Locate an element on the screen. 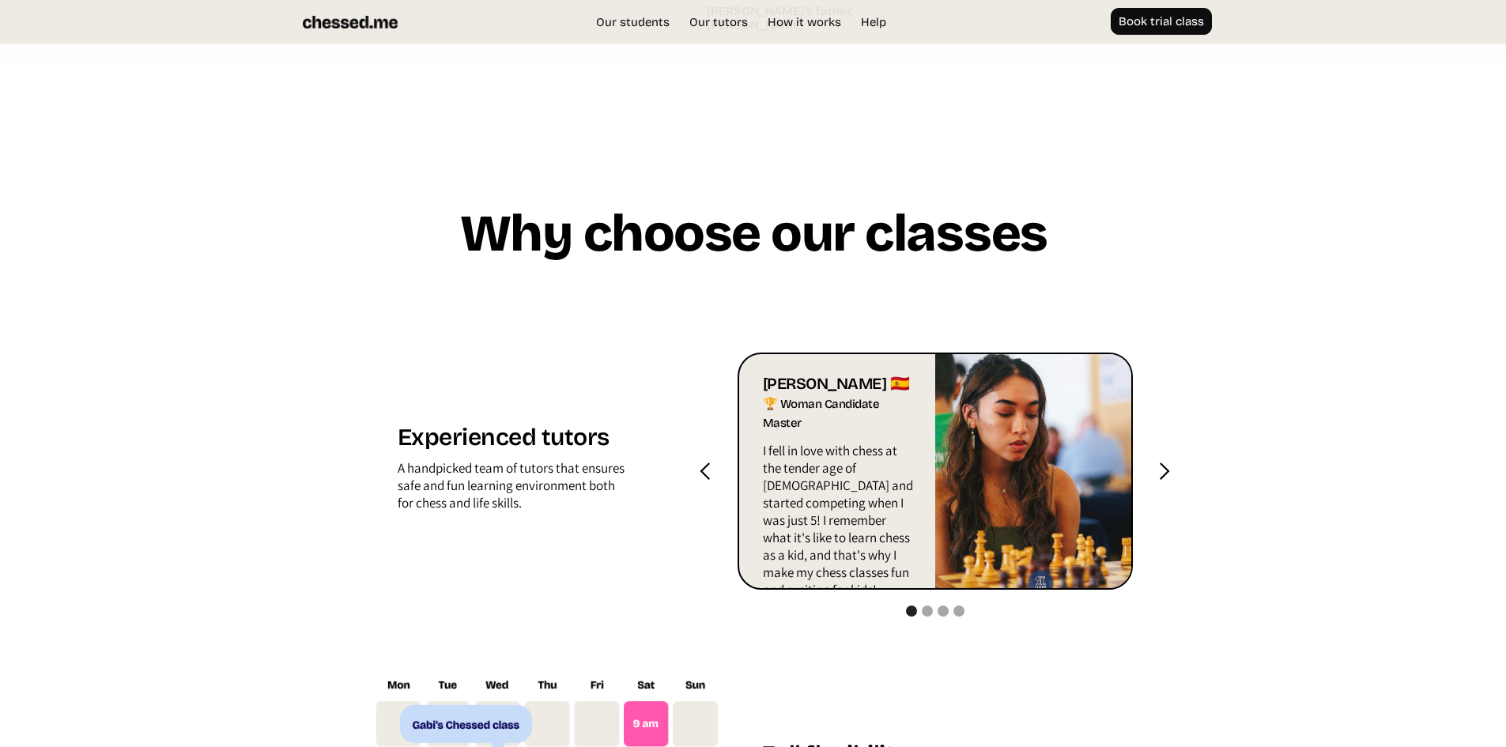  a: How it works is located at coordinates (804, 22).